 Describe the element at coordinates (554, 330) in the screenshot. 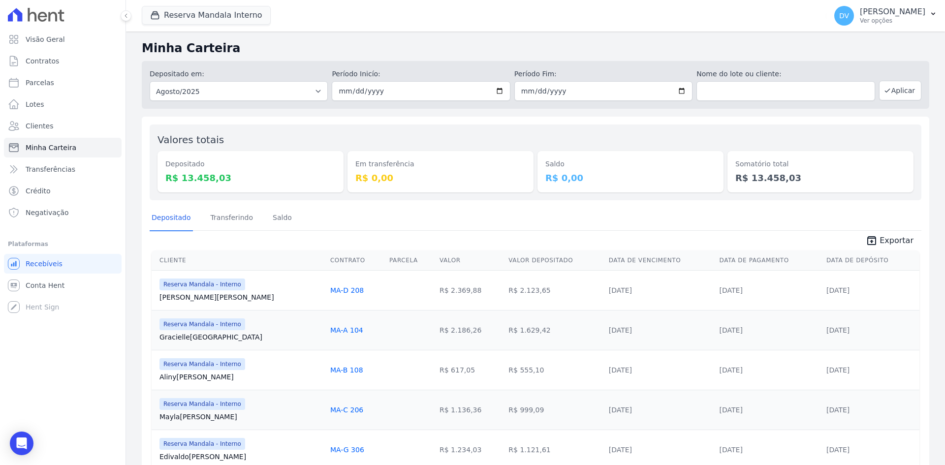

I see `td: R$ 1.629,42` at that location.